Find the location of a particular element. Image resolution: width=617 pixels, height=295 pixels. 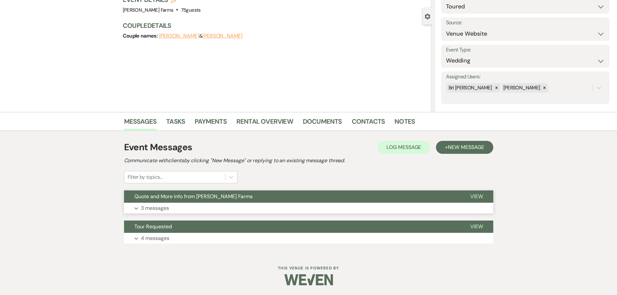

button: Close lead details is located at coordinates (427, 16).